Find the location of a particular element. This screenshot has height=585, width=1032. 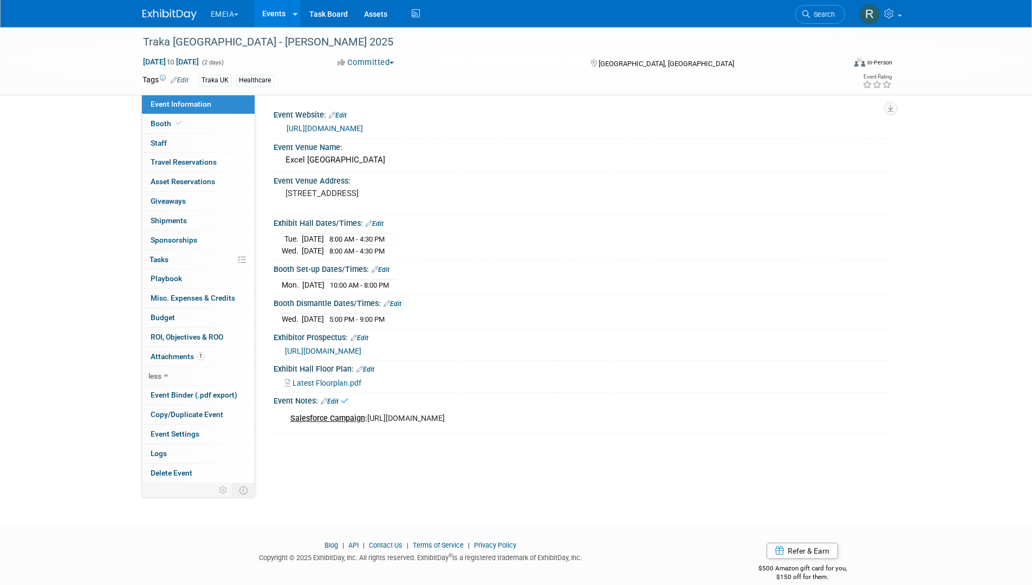

span: Sponsorships is located at coordinates (174, 240).